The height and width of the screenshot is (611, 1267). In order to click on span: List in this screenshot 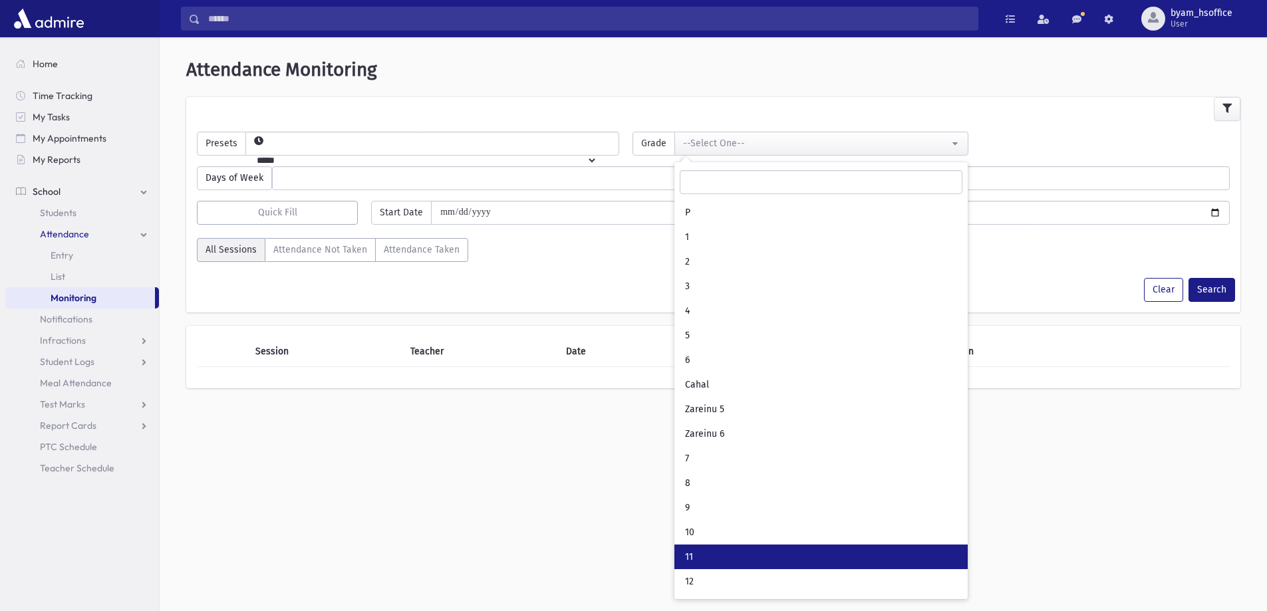, I will do `click(58, 277)`.